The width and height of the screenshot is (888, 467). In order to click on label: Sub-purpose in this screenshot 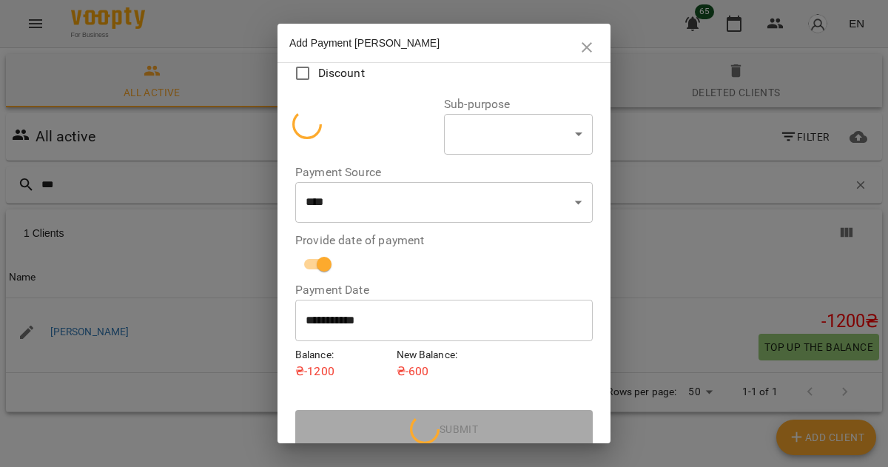, I will do `click(518, 104)`.